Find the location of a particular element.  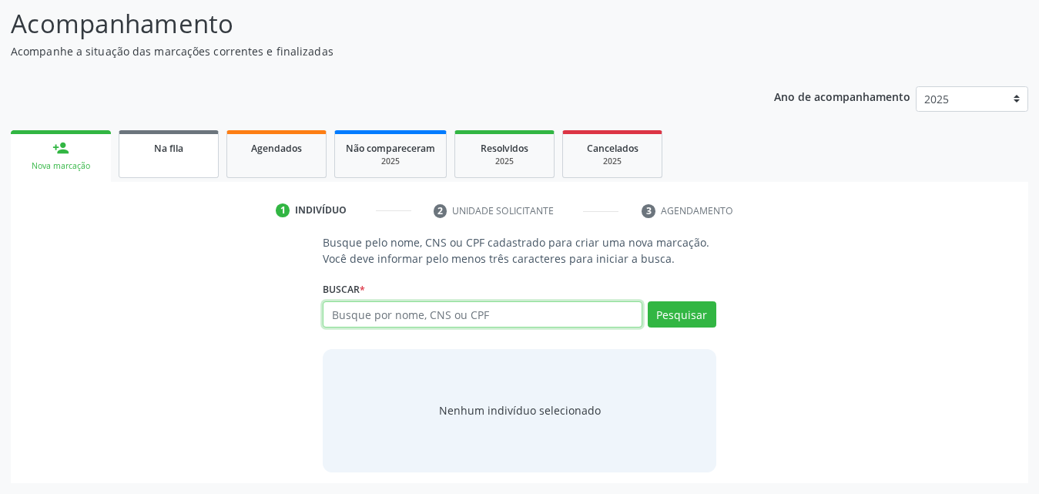

input: Busque por nome, CNS ou CPF is located at coordinates (482, 314).